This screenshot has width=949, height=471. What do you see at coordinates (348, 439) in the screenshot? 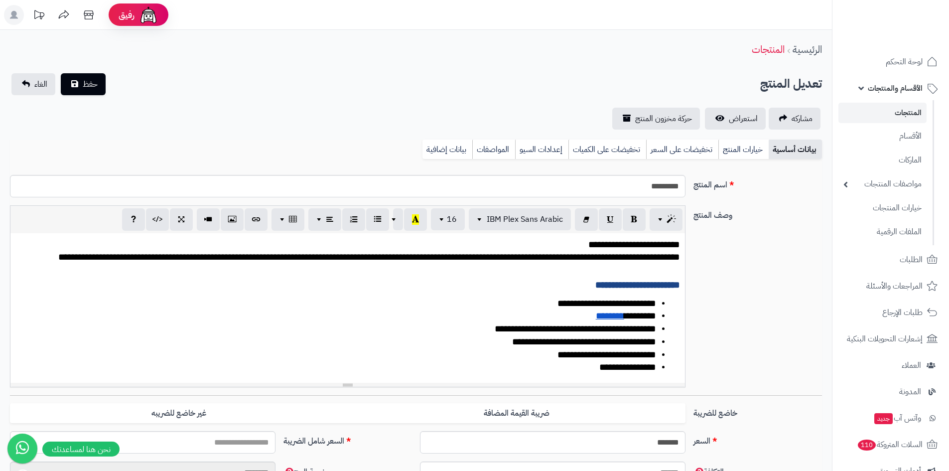
I see `label: السعر شامل الضريبة` at bounding box center [348, 439].